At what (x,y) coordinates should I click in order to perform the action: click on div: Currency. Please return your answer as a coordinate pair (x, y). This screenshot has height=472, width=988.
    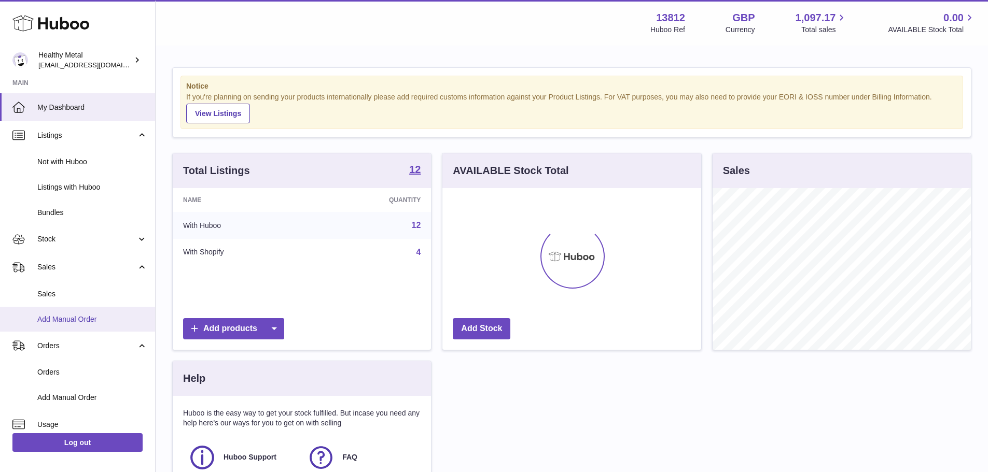
    Looking at the image, I should click on (740, 30).